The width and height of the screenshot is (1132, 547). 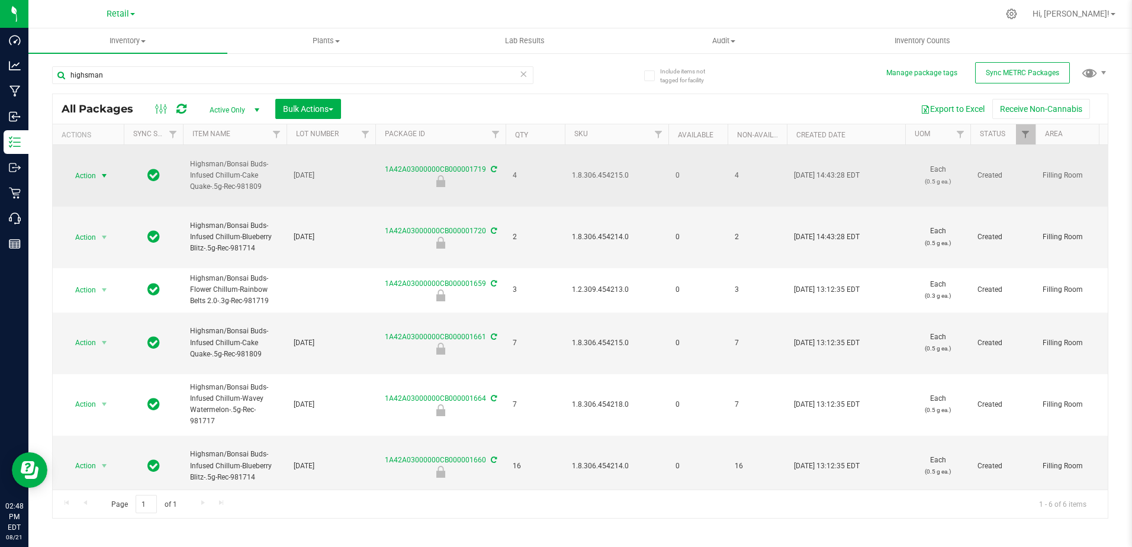 What do you see at coordinates (581, 134) in the screenshot?
I see `a: SKU` at bounding box center [581, 134].